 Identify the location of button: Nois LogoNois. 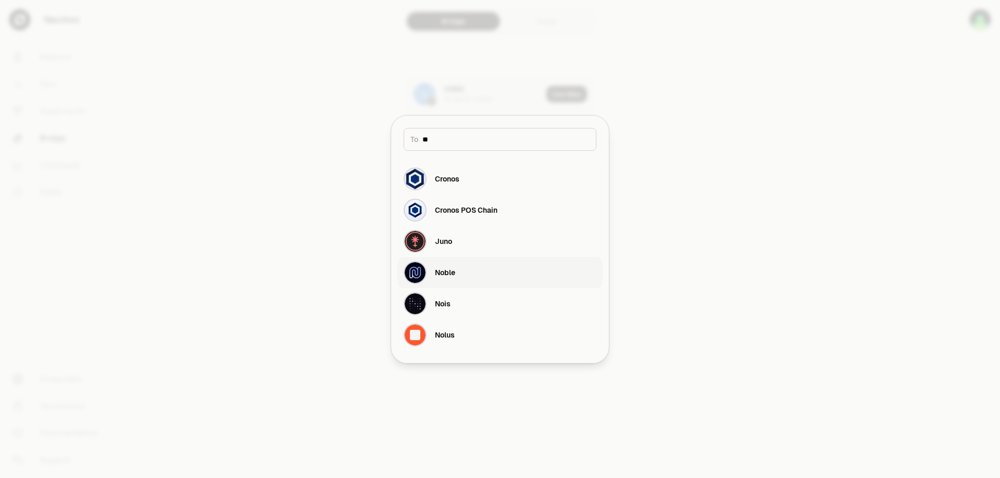
(500, 304).